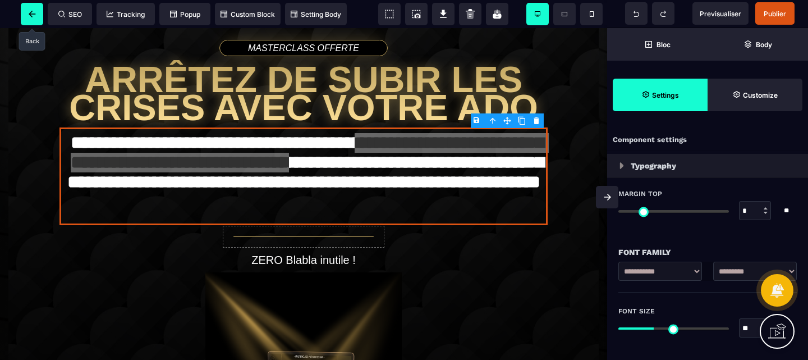 This screenshot has height=360, width=808. What do you see at coordinates (708, 140) in the screenshot?
I see `div: Component settings` at bounding box center [708, 140].